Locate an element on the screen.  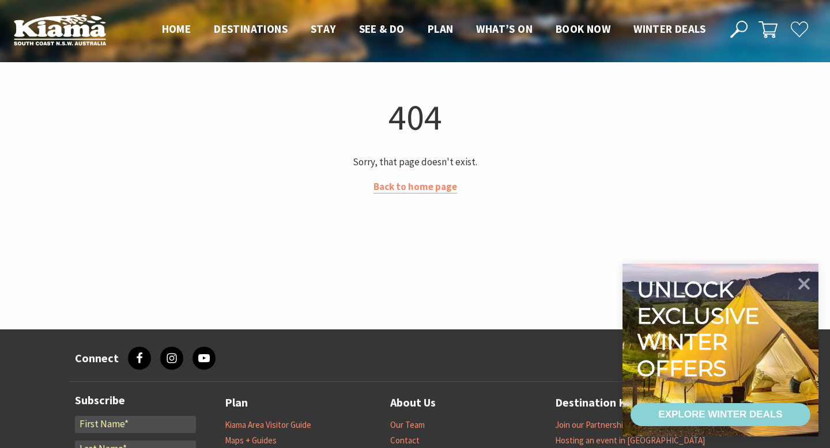
a: Contact is located at coordinates (405, 441).